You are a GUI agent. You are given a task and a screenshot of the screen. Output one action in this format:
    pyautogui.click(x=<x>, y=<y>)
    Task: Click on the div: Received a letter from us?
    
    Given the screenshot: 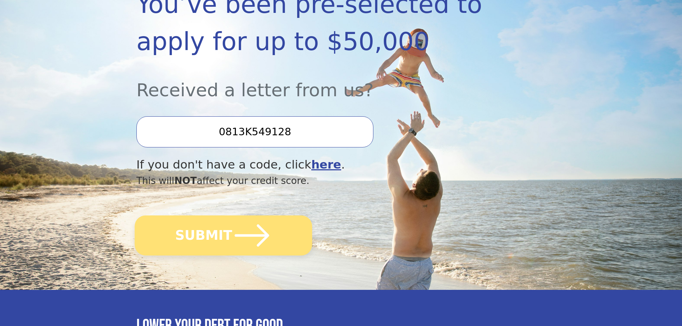 What is the action you would take?
    pyautogui.click(x=310, y=82)
    